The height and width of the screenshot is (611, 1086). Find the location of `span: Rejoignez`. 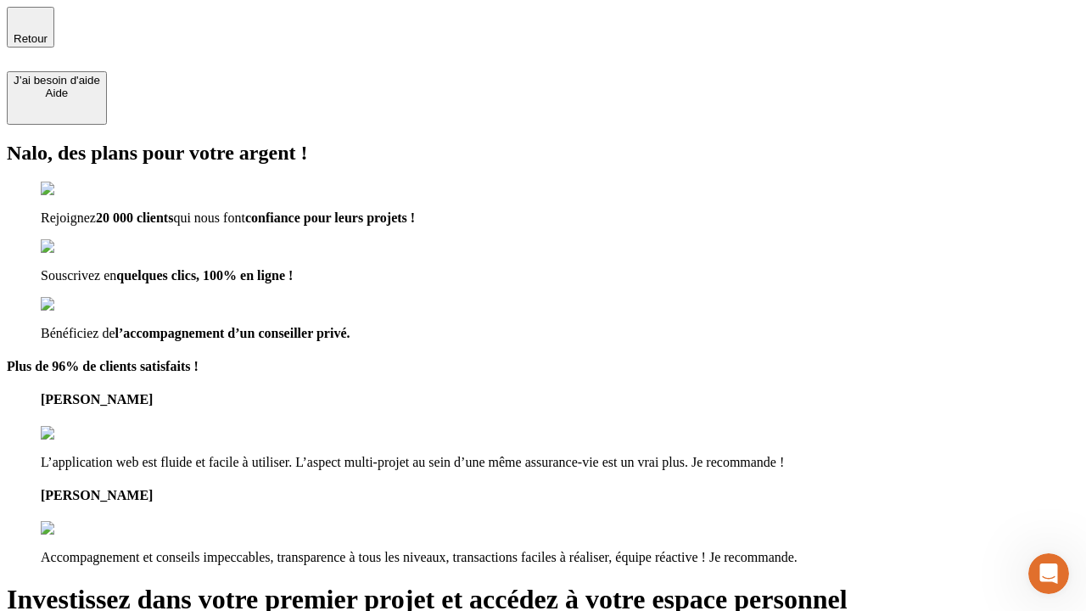

span: Rejoignez is located at coordinates (68, 217).